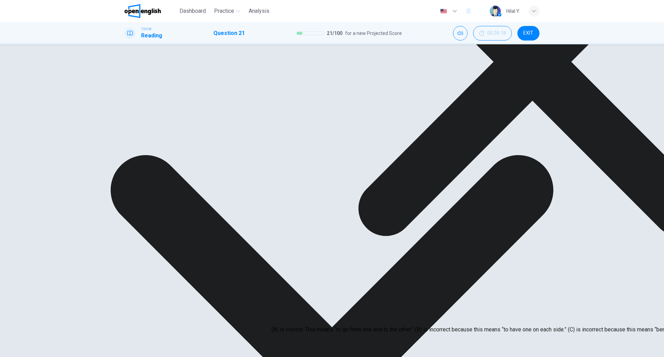 Image resolution: width=664 pixels, height=357 pixels. Describe the element at coordinates (513, 11) in the screenshot. I see `div: Hilal Y.` at that location.